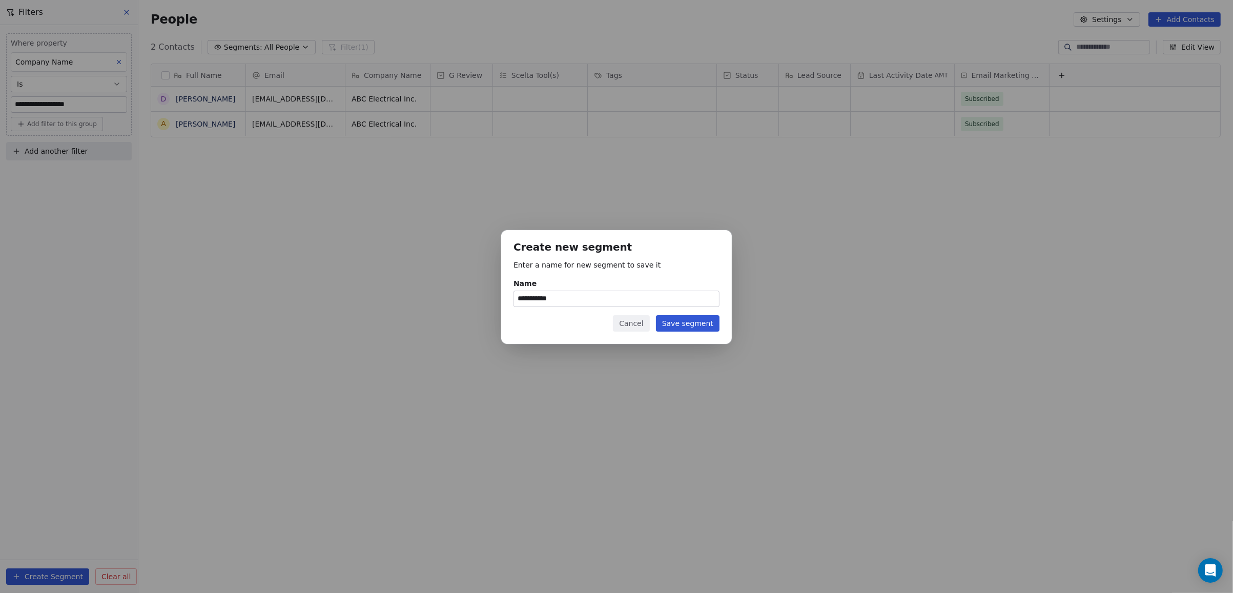 The image size is (1233, 593). I want to click on h1: Create new segment, so click(617, 248).